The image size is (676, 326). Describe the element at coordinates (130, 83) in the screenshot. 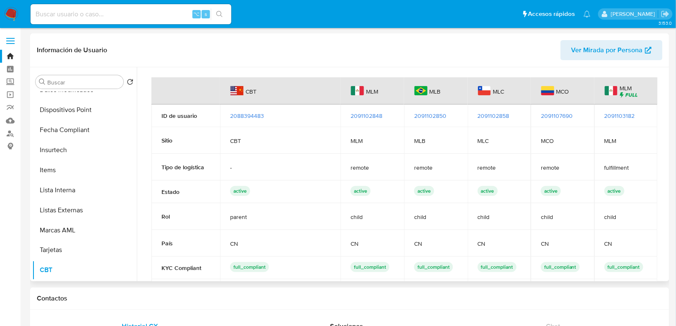

I see `button: Volver al orden por defecto` at that location.